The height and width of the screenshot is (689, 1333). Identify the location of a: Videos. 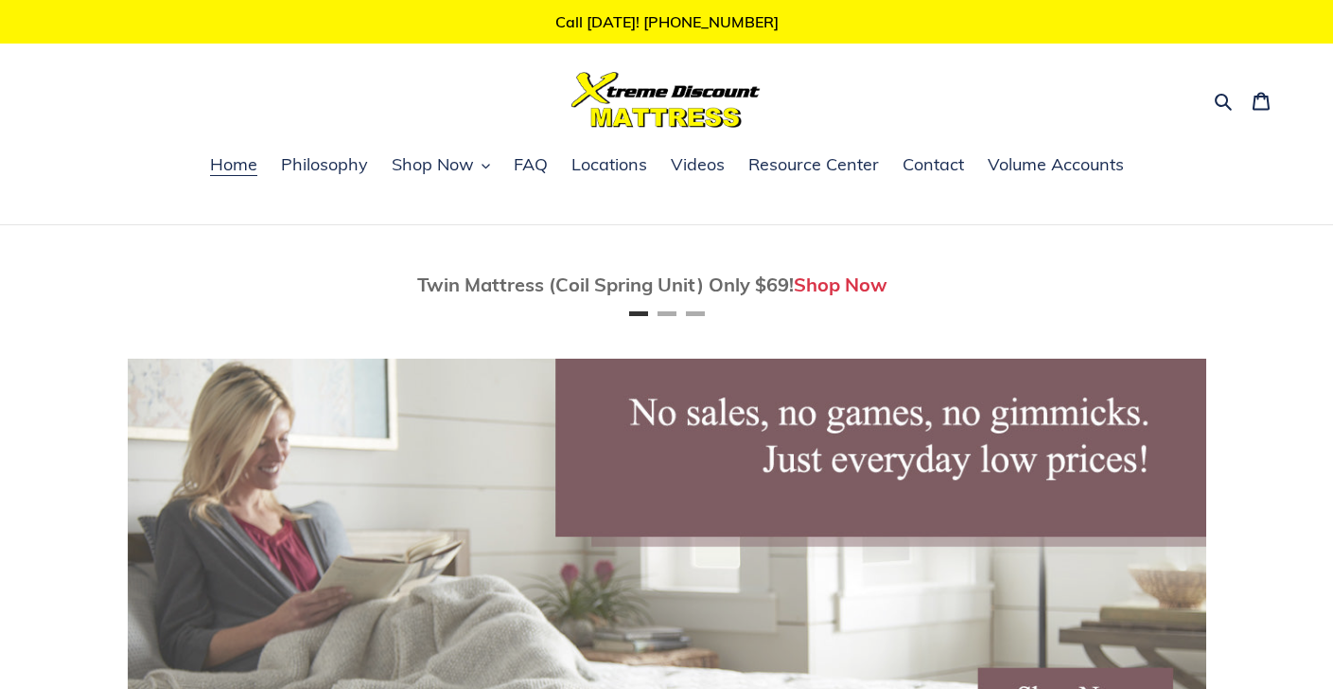
(697, 166).